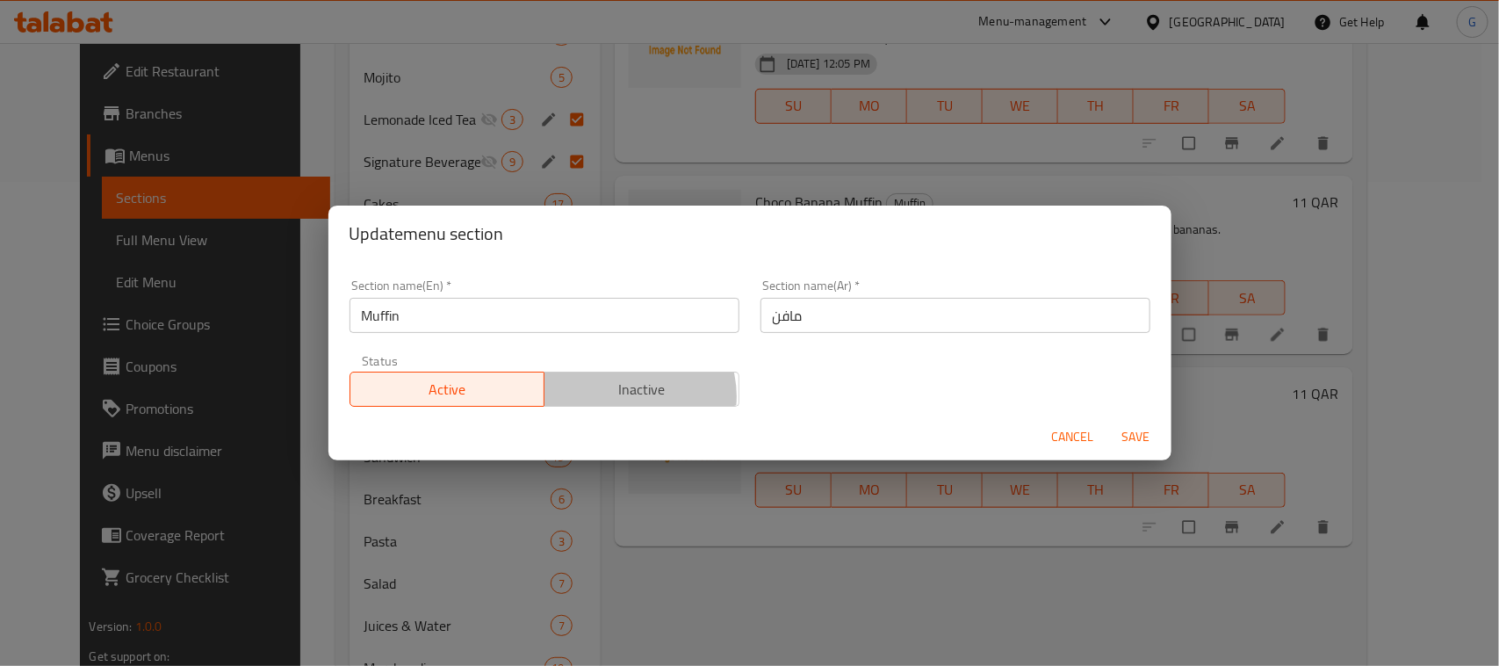  What do you see at coordinates (1073, 437) in the screenshot?
I see `span: Cancel` at bounding box center [1073, 437].